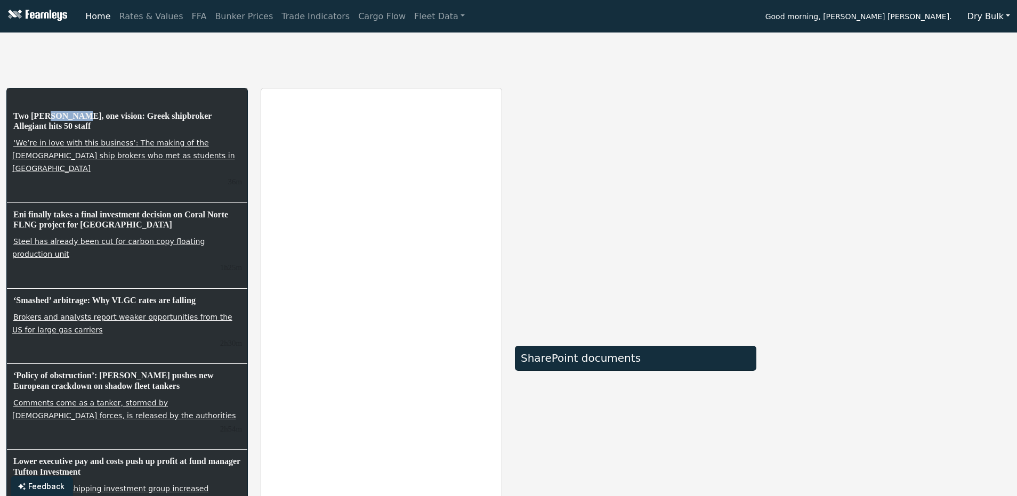 The width and height of the screenshot is (1017, 496). Describe the element at coordinates (382, 17) in the screenshot. I see `a: Cargo Flow` at that location.